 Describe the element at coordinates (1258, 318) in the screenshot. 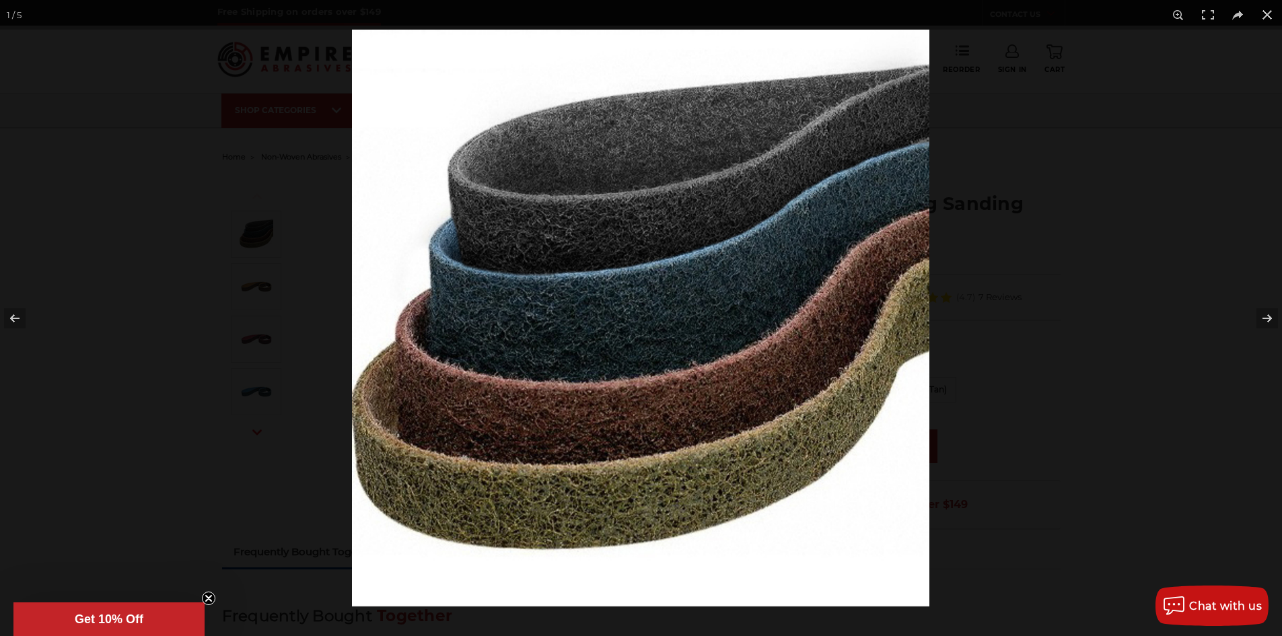

I see `button: Next (arrow right)` at that location.